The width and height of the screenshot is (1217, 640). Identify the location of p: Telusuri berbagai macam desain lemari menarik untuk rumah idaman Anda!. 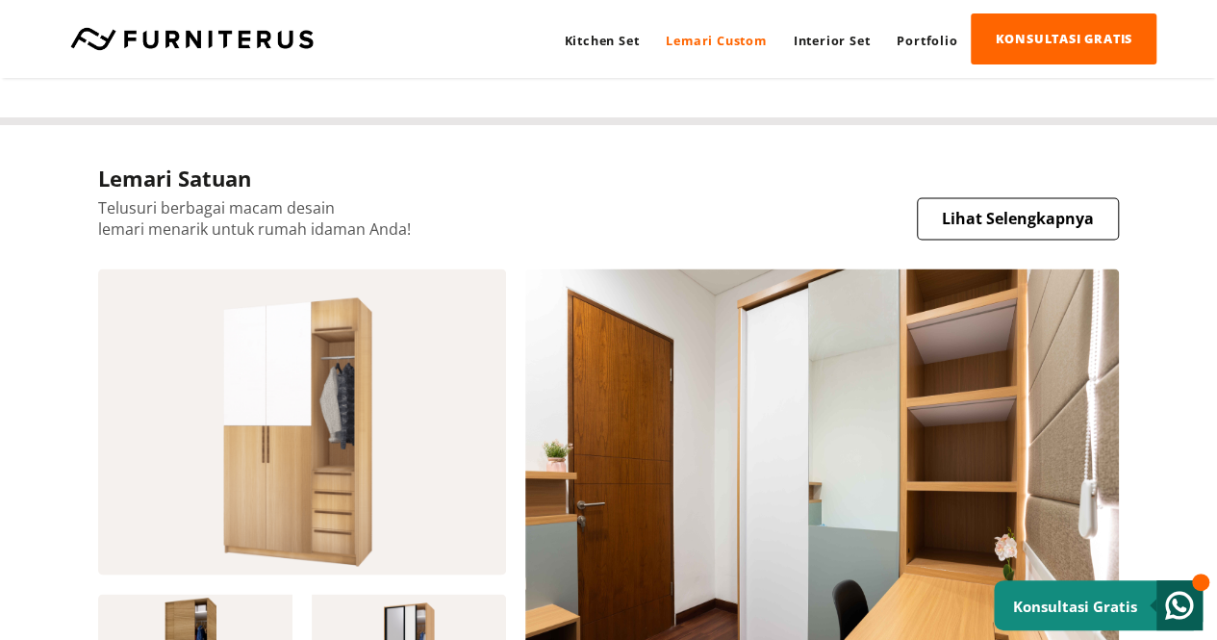
(608, 218).